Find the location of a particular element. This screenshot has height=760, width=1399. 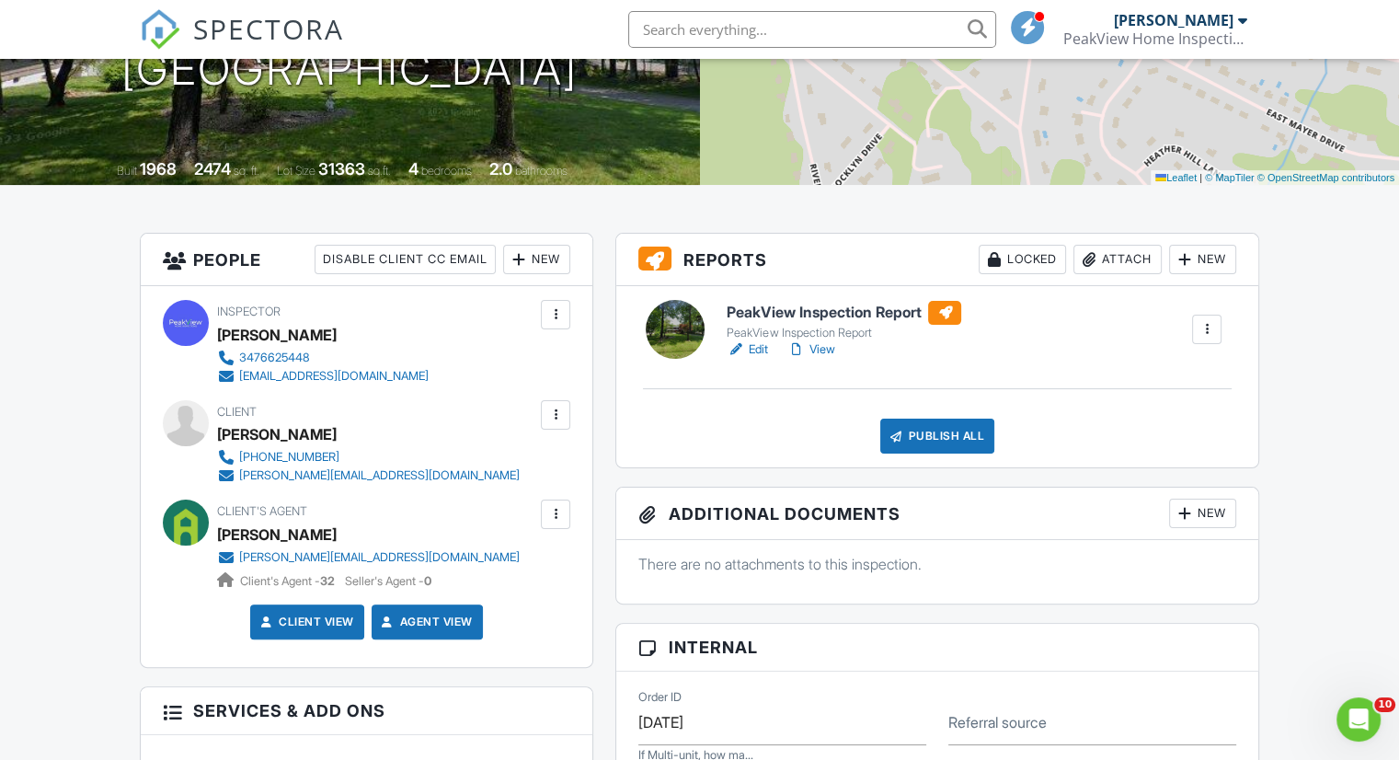

h3: People is located at coordinates (366, 259).